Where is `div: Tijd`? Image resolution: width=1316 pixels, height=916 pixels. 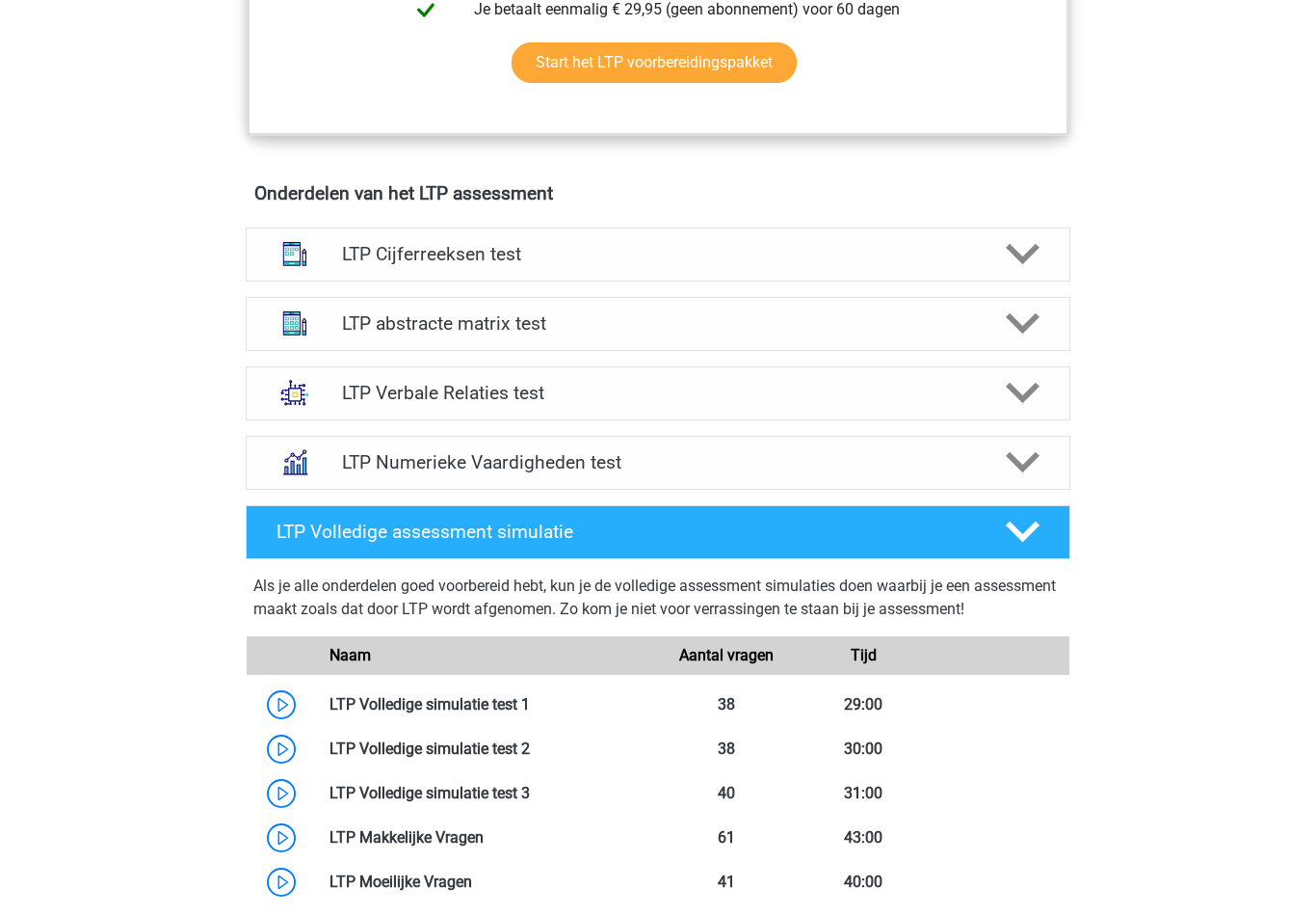
div: Tijd is located at coordinates (864, 655).